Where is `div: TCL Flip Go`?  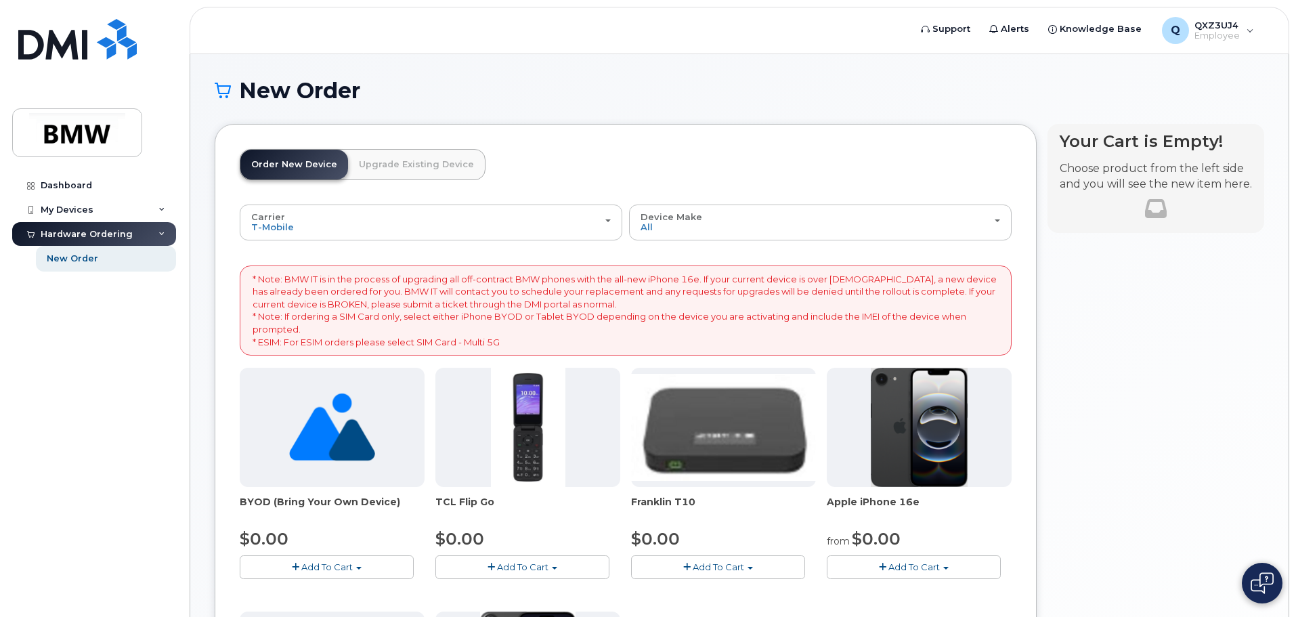 div: TCL Flip Go is located at coordinates (528, 509).